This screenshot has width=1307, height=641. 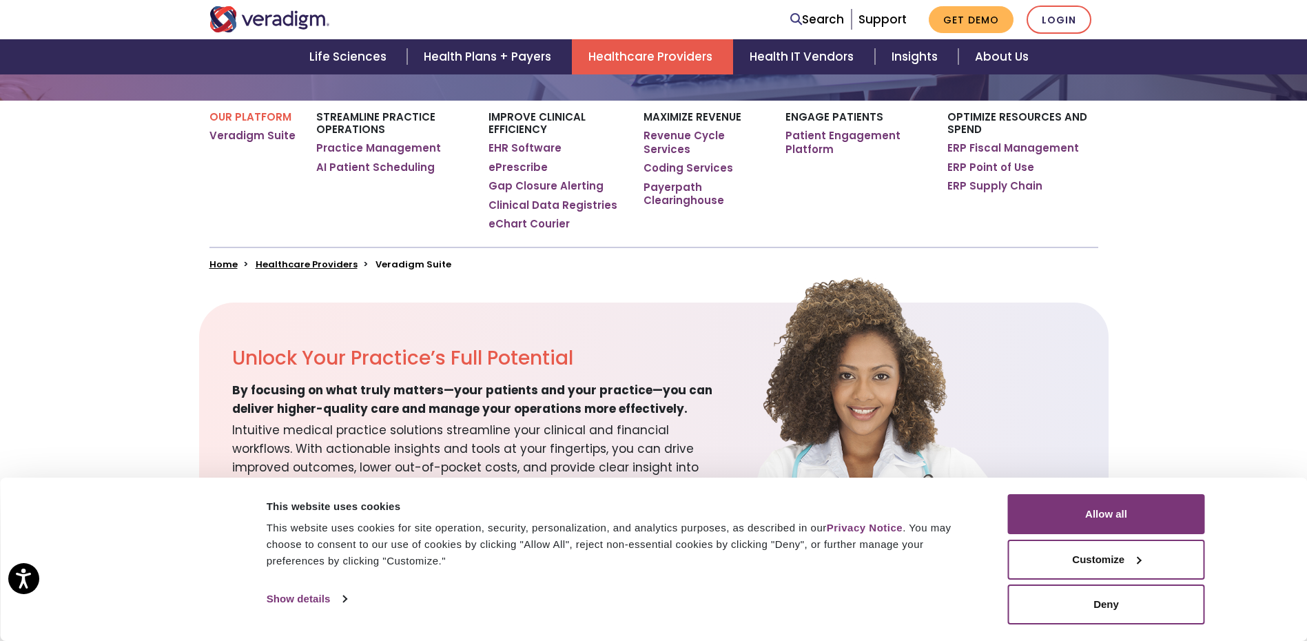 What do you see at coordinates (622, 506) in the screenshot?
I see `div: This website uses cookies` at bounding box center [622, 506].